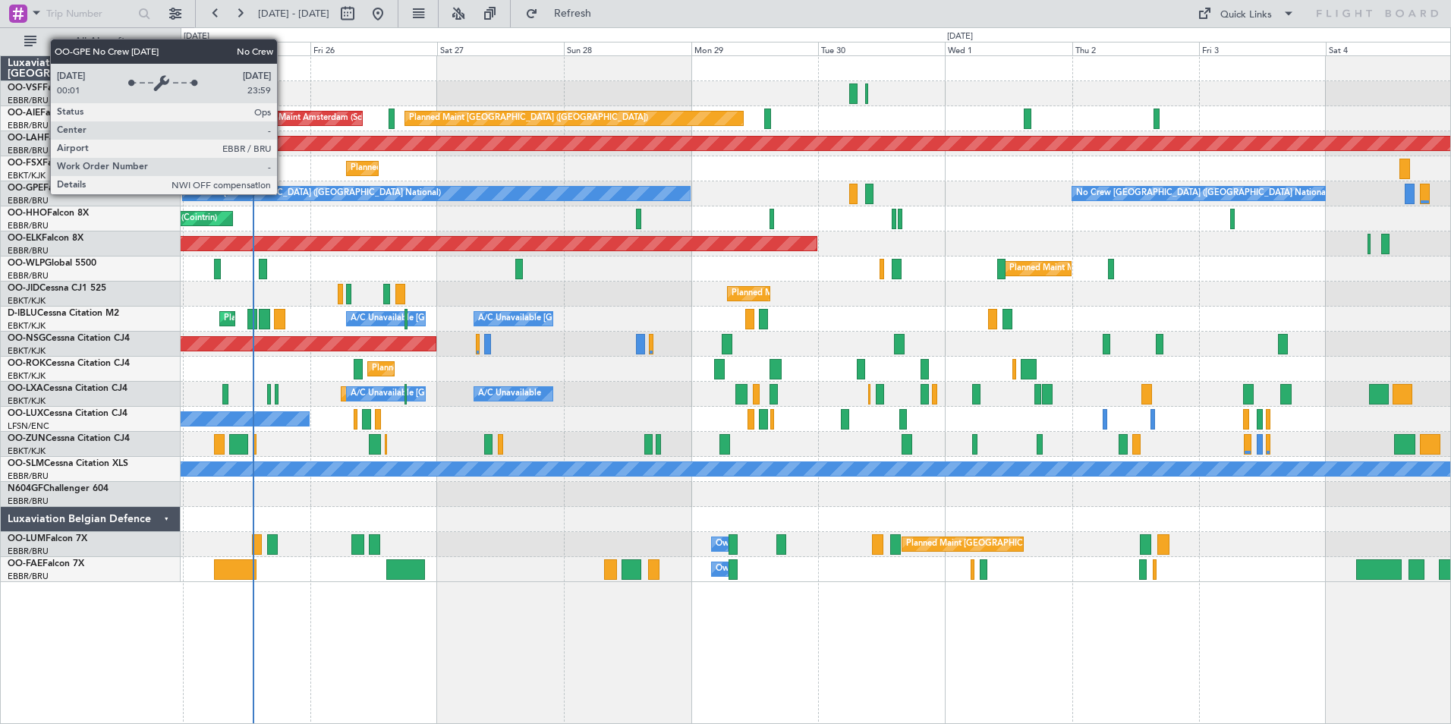  What do you see at coordinates (24, 113) in the screenshot?
I see `span: OO-AIE` at bounding box center [24, 113].